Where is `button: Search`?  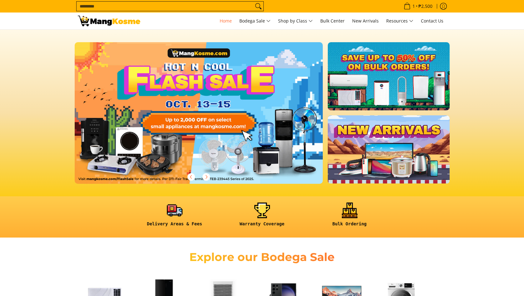 button: Search is located at coordinates (258, 6).